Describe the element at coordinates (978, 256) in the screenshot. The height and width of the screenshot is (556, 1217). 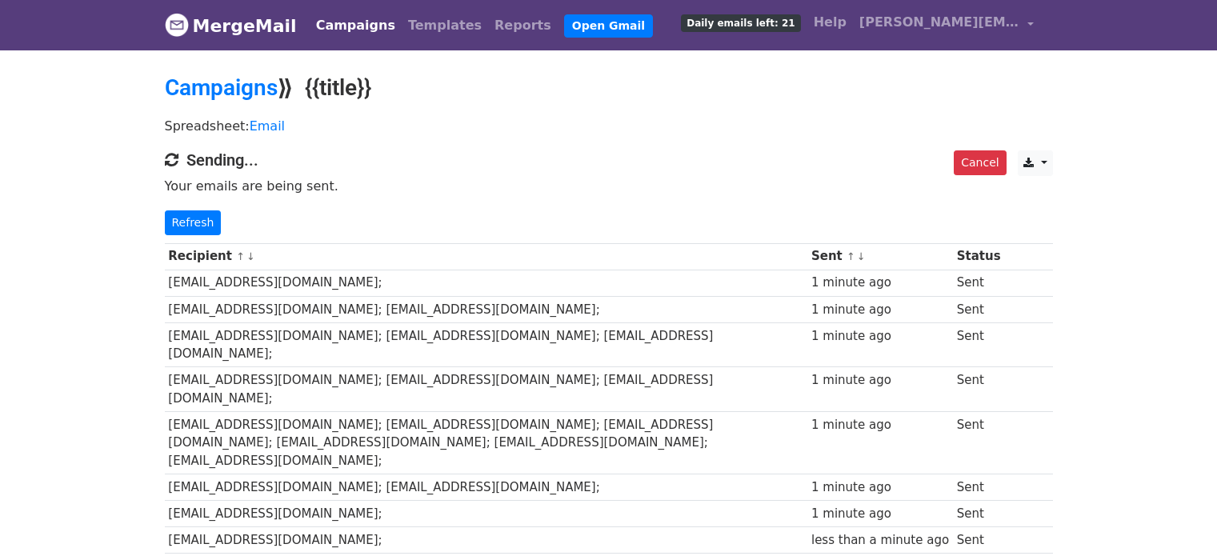
I see `th: Status` at that location.